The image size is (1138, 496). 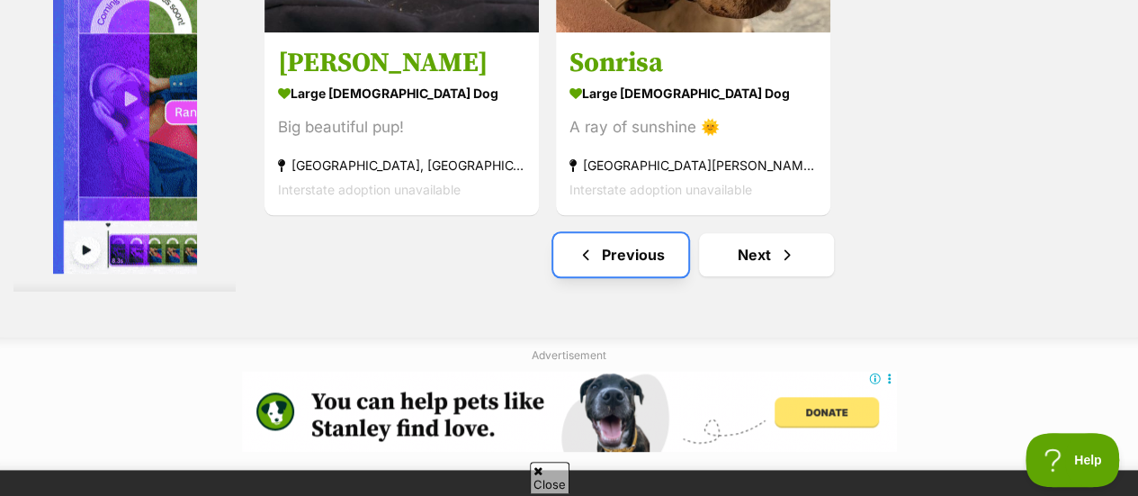 What do you see at coordinates (693, 127) in the screenshot?
I see `div: A ray of sunshine 🌞` at bounding box center [693, 127].